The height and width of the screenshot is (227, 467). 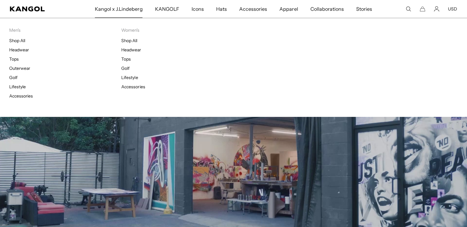 What do you see at coordinates (65, 30) in the screenshot?
I see `p: Men's` at bounding box center [65, 30].